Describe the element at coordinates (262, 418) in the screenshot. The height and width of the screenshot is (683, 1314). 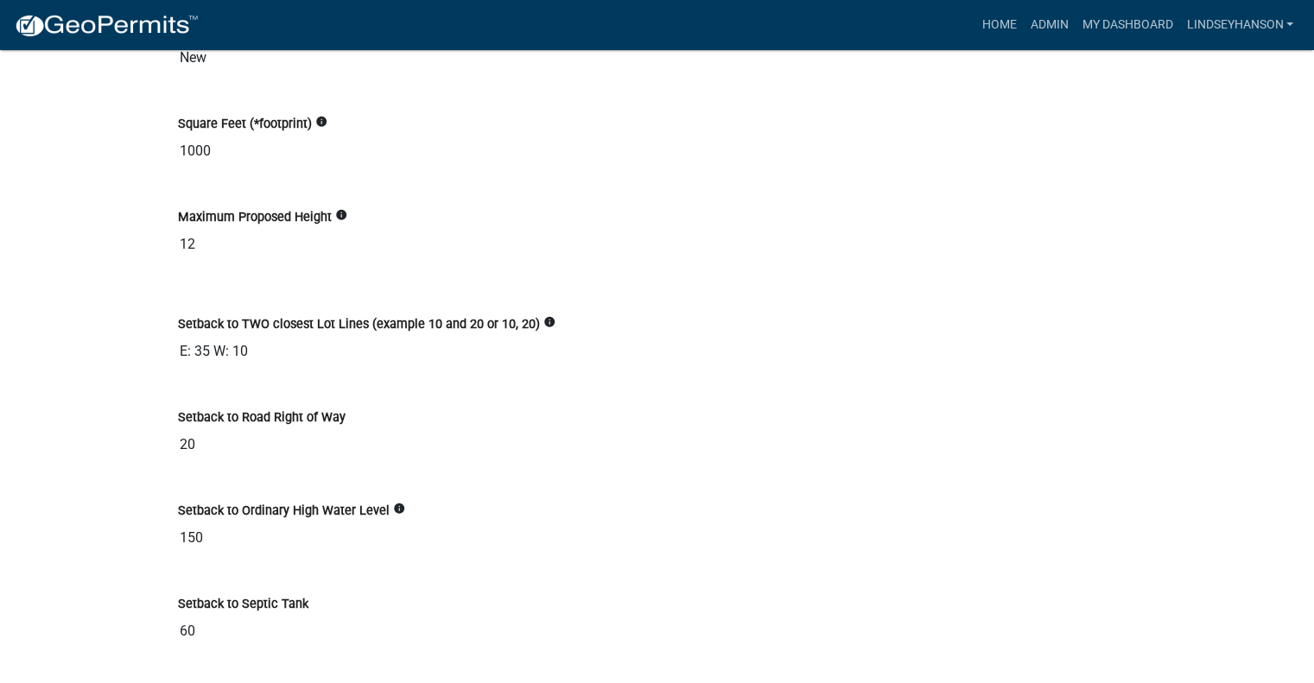
I see `label: Setback to Road Right of Way` at that location.